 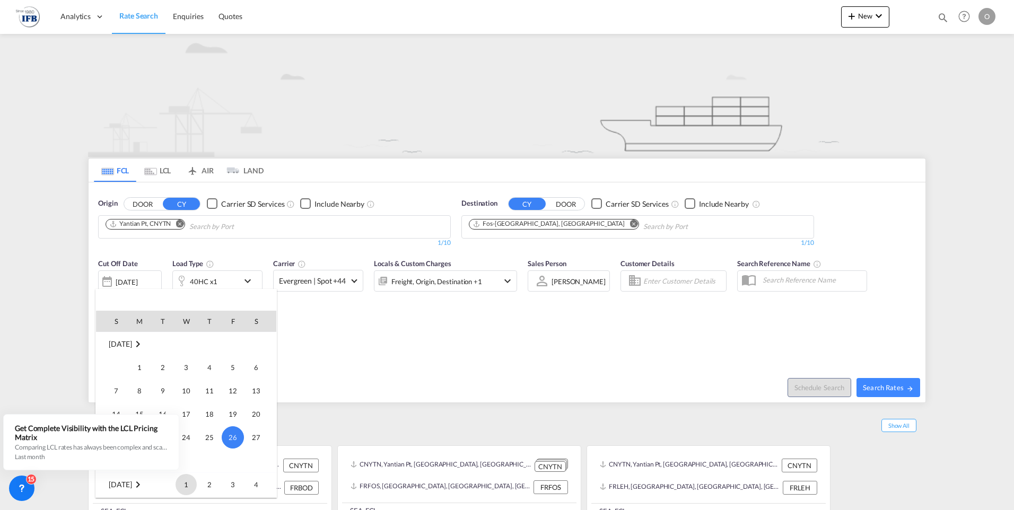 What do you see at coordinates (186, 344) in the screenshot?
I see `td: September 2025` at bounding box center [186, 344].